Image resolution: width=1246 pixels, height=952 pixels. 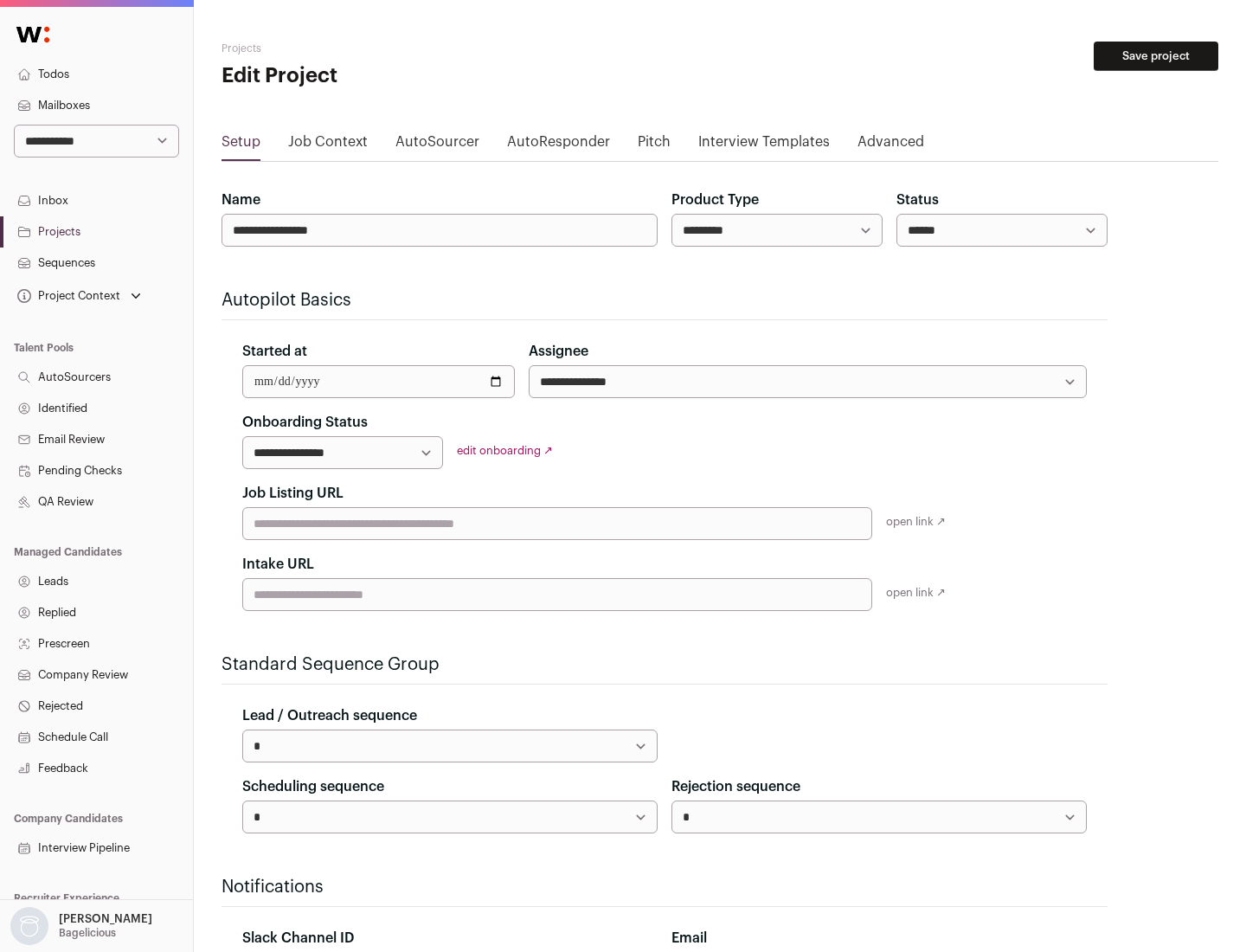 I want to click on a: Interview Templates, so click(x=764, y=145).